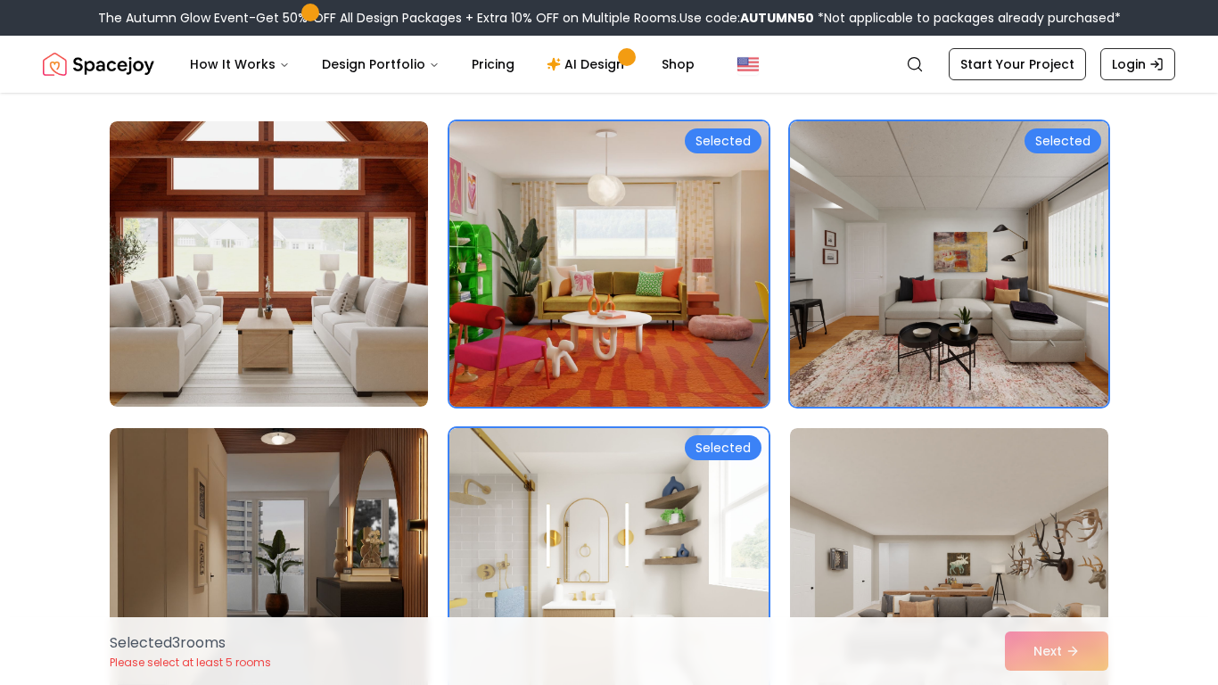 This screenshot has height=685, width=1218. What do you see at coordinates (190, 643) in the screenshot?
I see `p: Selected 3 room s` at bounding box center [190, 643].